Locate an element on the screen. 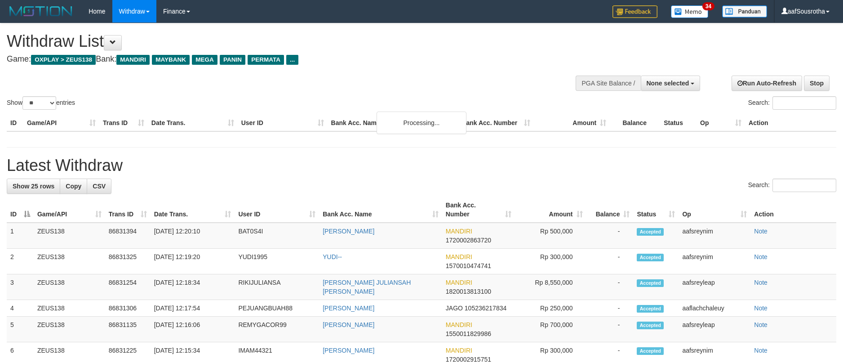 Image resolution: width=843 pixels, height=363 pixels. span: MAYBANK is located at coordinates (171, 60).